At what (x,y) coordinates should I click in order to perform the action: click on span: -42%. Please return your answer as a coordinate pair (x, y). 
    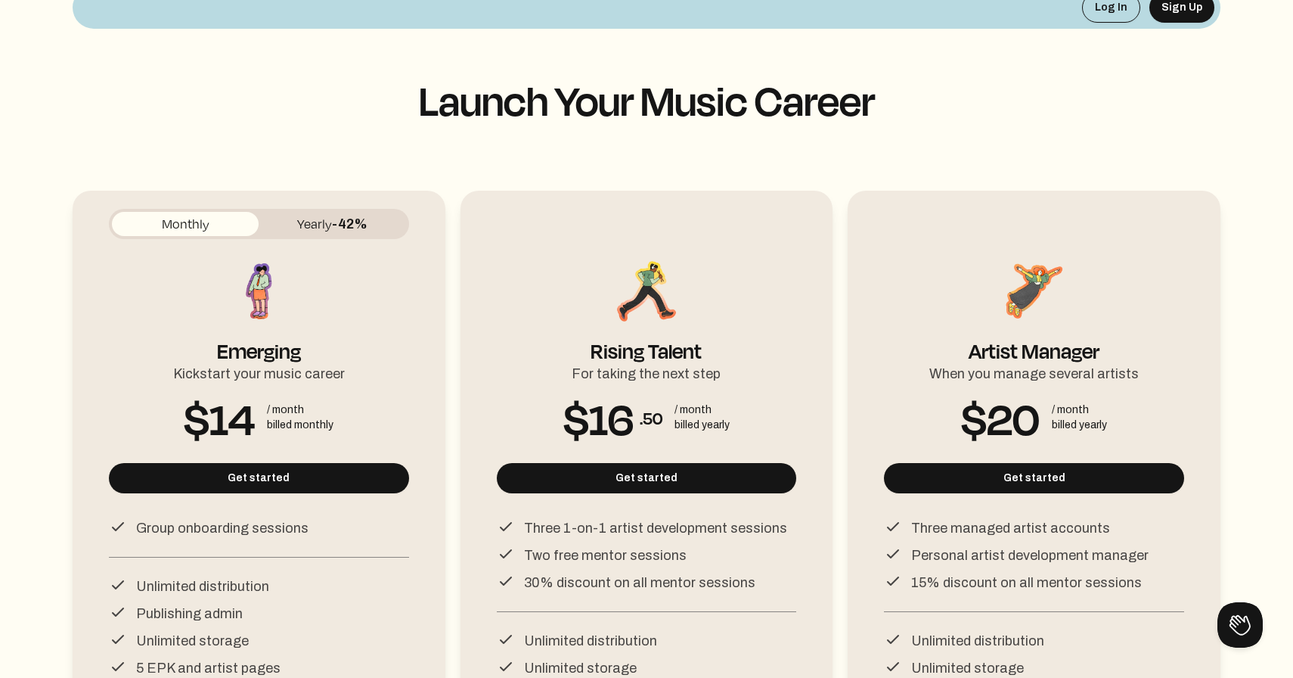
    Looking at the image, I should click on (349, 224).